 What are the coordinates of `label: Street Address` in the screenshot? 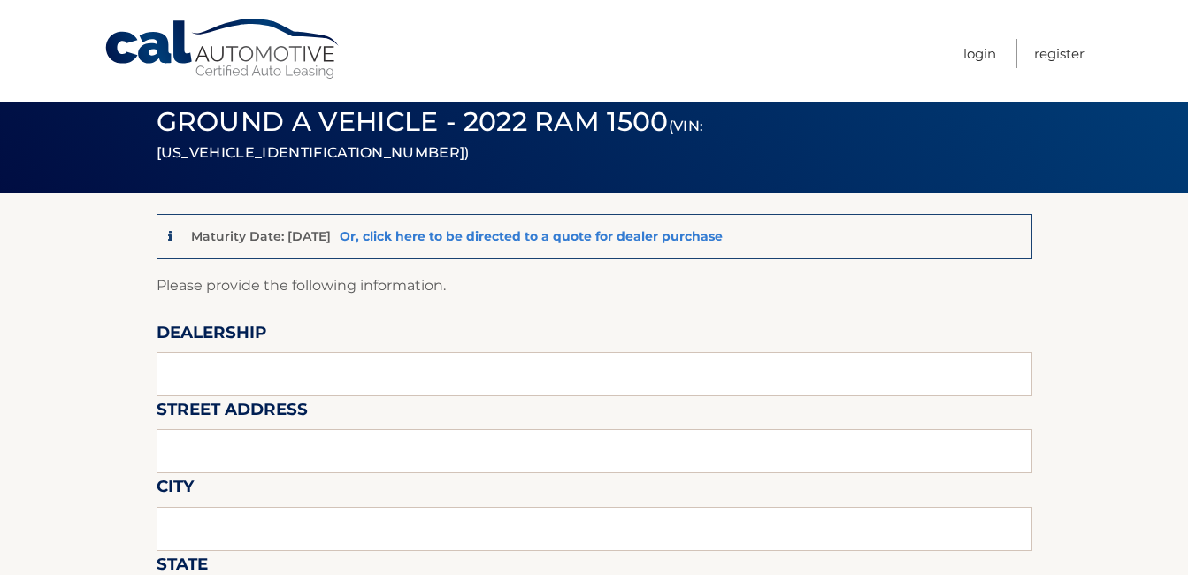 It's located at (232, 412).